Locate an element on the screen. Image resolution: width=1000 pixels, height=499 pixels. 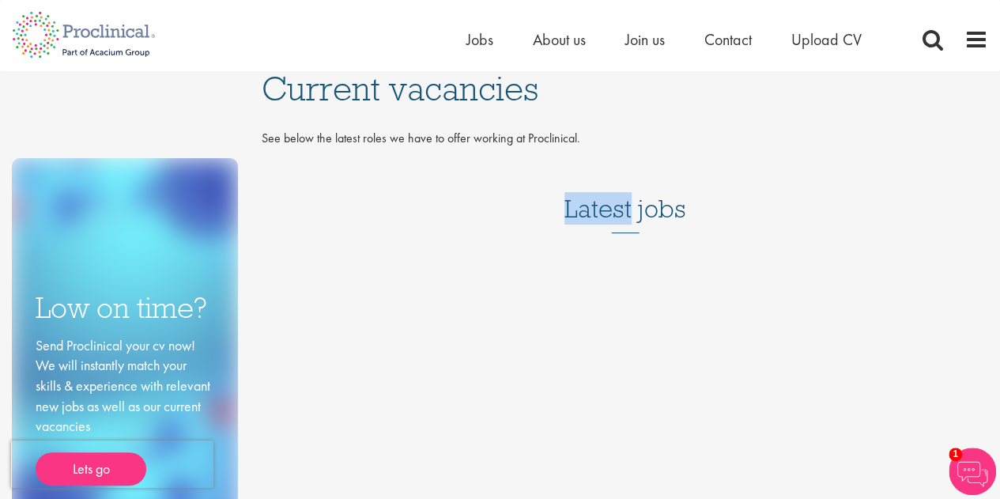
span: About us is located at coordinates (559, 40).